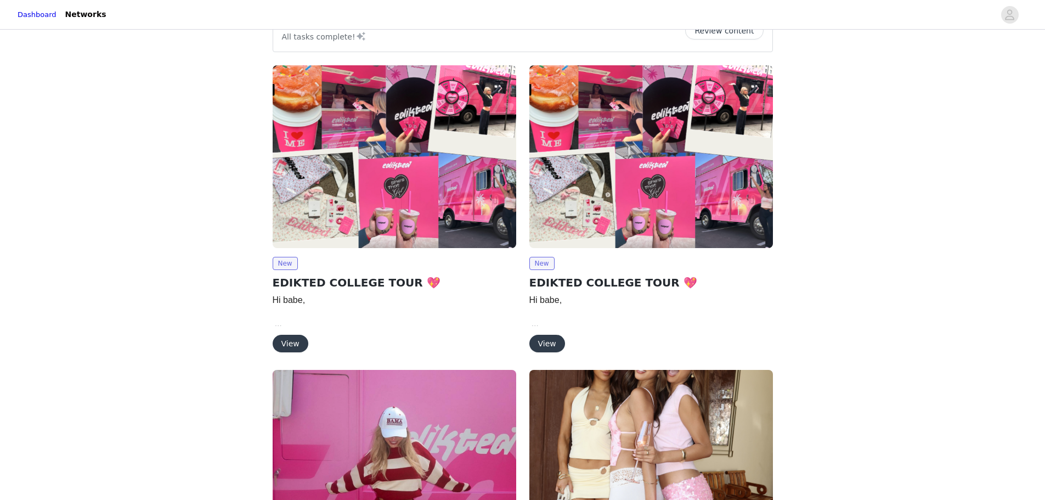 This screenshot has width=1045, height=500. Describe the element at coordinates (86, 14) in the screenshot. I see `a: Networks` at that location.